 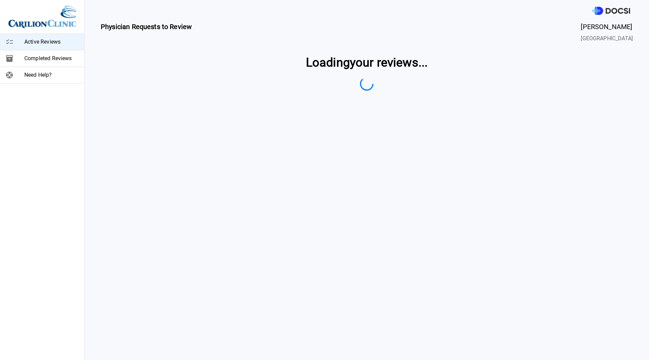 I want to click on span: Completed Reviews, so click(x=51, y=58).